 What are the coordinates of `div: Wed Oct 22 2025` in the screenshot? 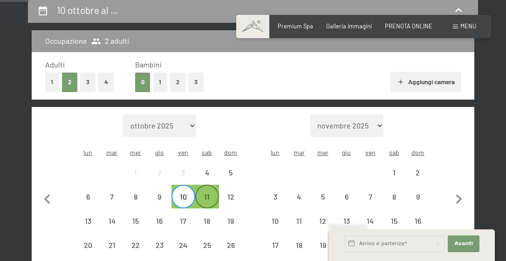 It's located at (135, 245).